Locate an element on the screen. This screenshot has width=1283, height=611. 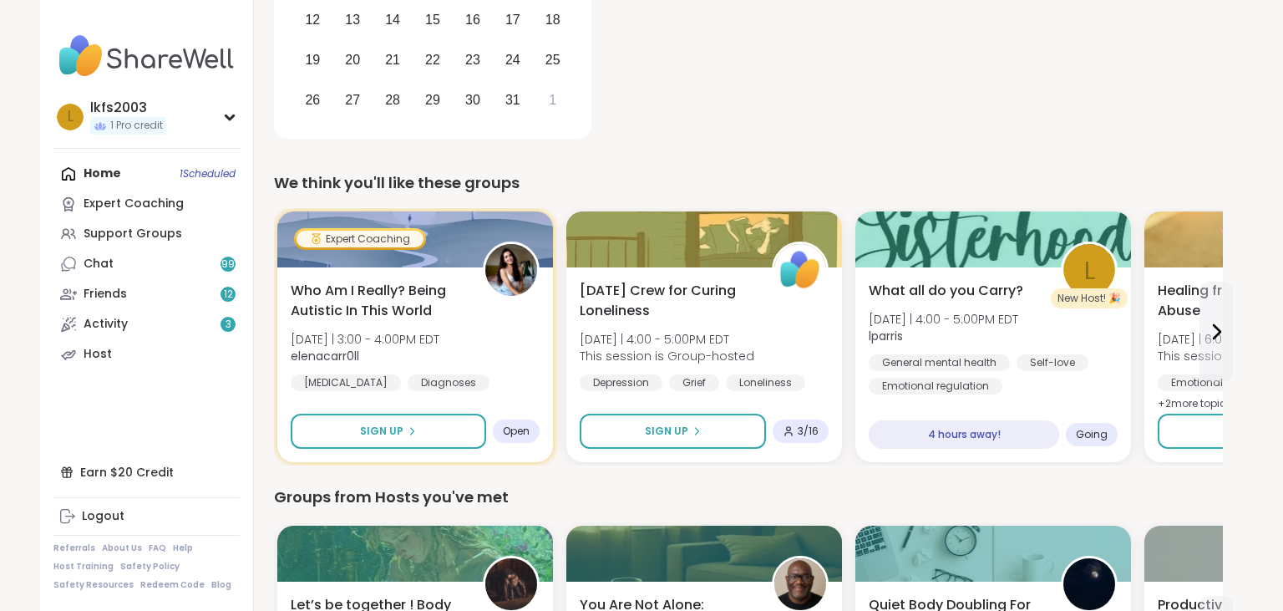
span: 12 is located at coordinates (228, 294).